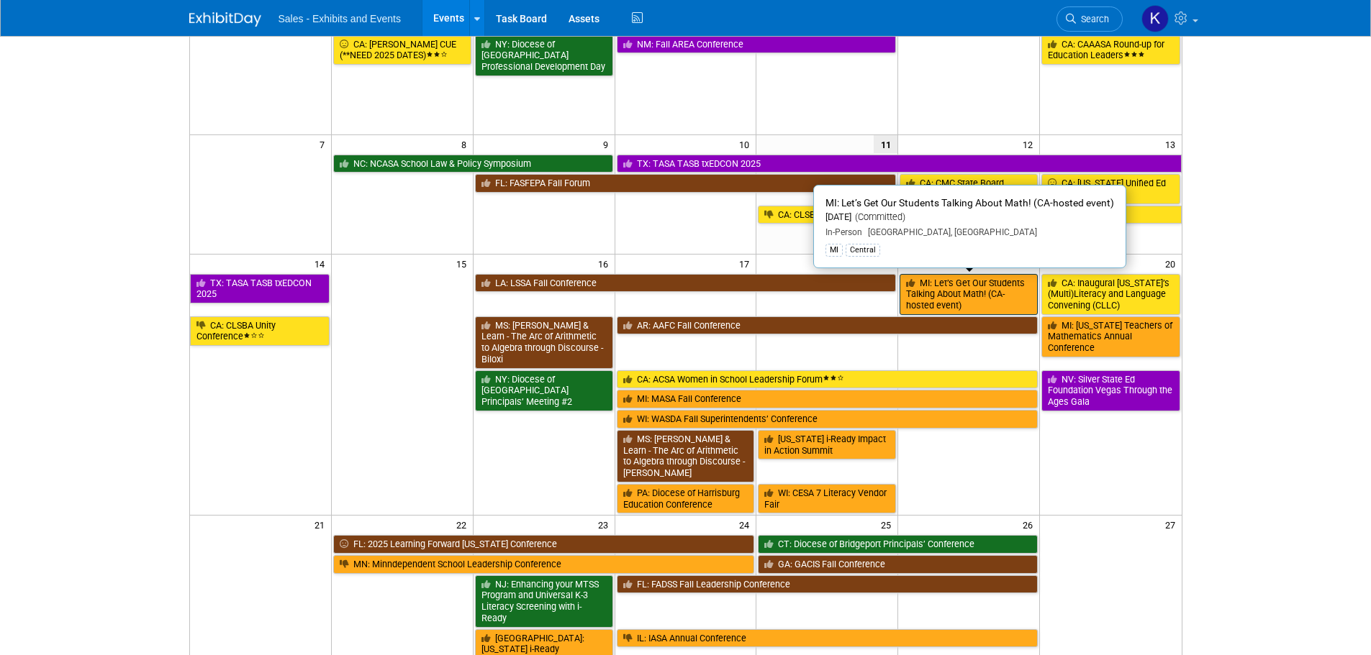 This screenshot has height=655, width=1371. What do you see at coordinates (897, 545) in the screenshot?
I see `a: CT: Diocese of Bridgeport Principals’ Conference` at bounding box center [897, 545].